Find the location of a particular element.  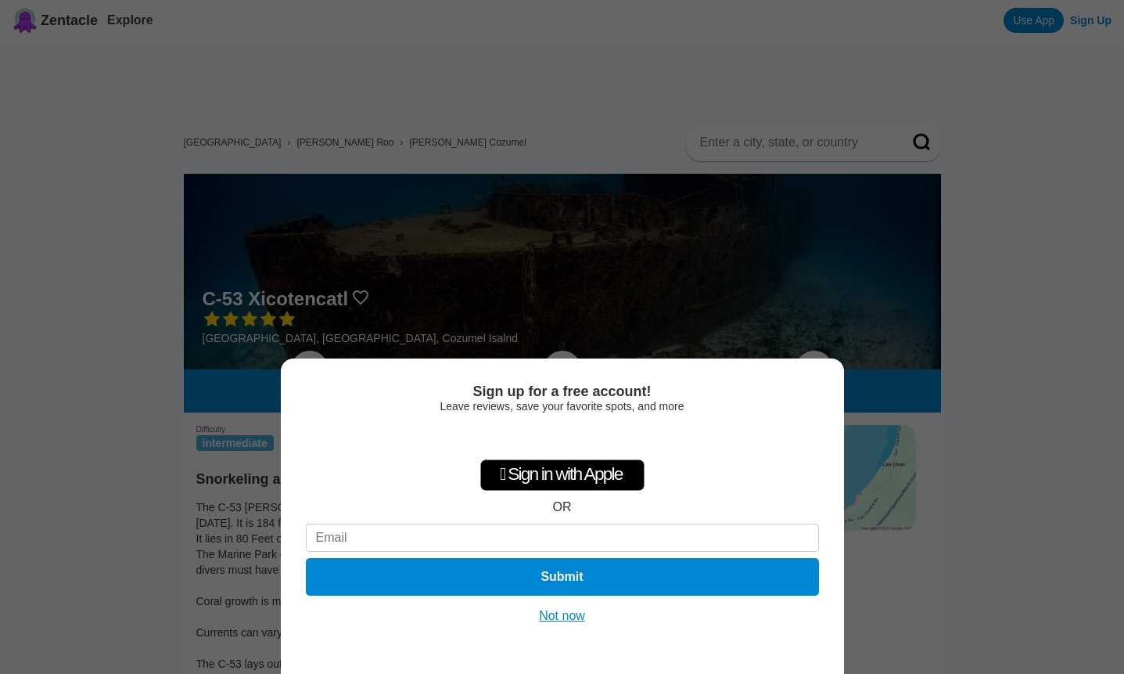

button: Not now is located at coordinates (562, 616).